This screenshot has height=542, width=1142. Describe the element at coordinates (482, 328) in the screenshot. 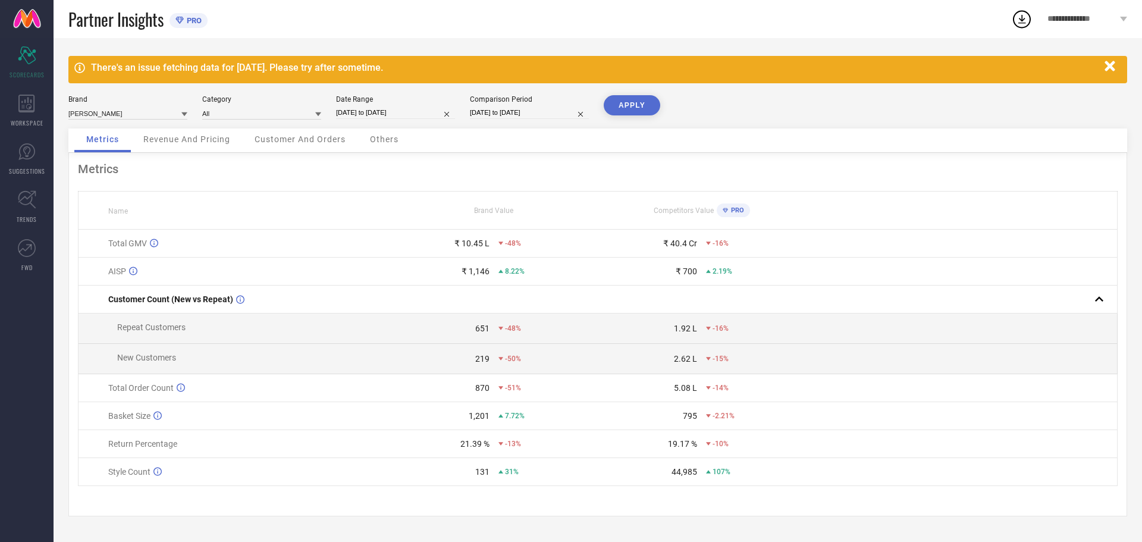

I see `div: 651` at that location.